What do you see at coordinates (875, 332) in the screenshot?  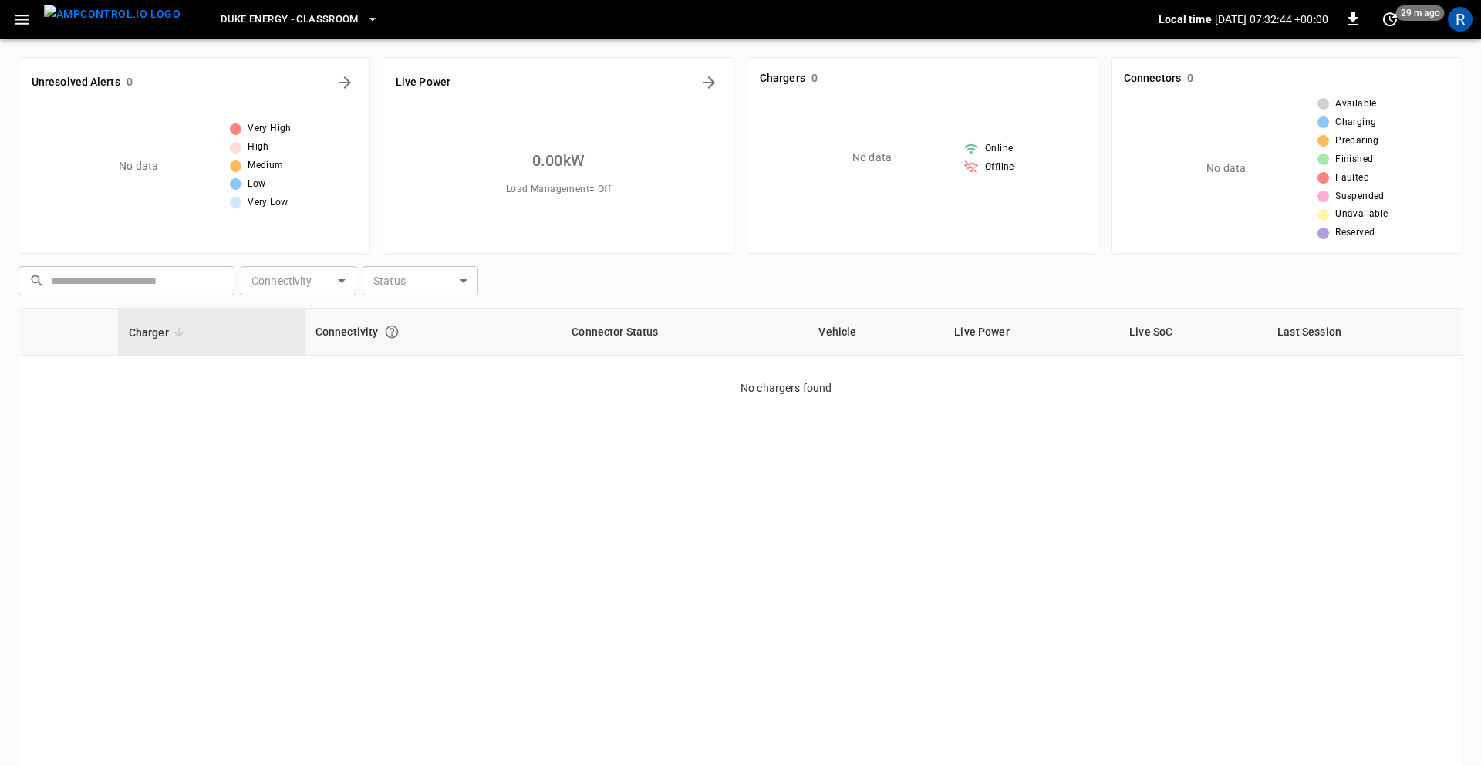 I see `th: Vehicle` at bounding box center [875, 332].